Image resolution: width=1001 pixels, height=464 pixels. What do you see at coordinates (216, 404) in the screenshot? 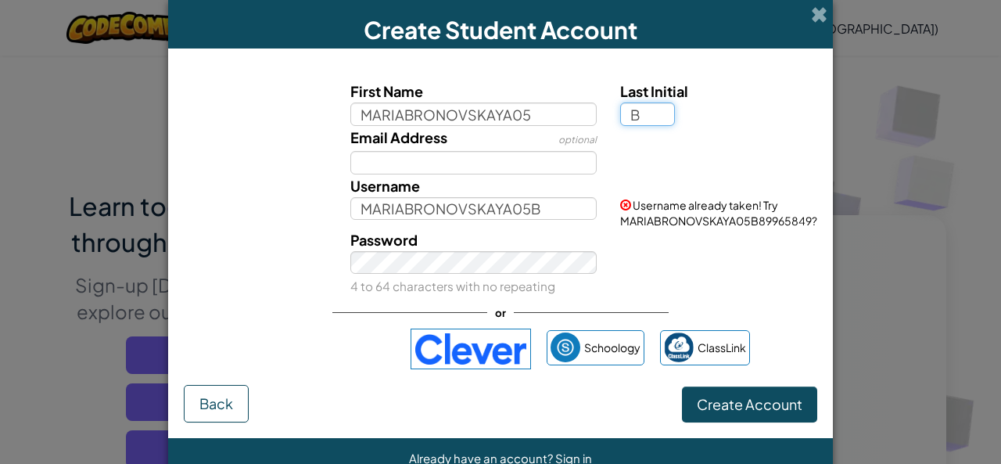
I see `button: Back` at bounding box center [216, 404].